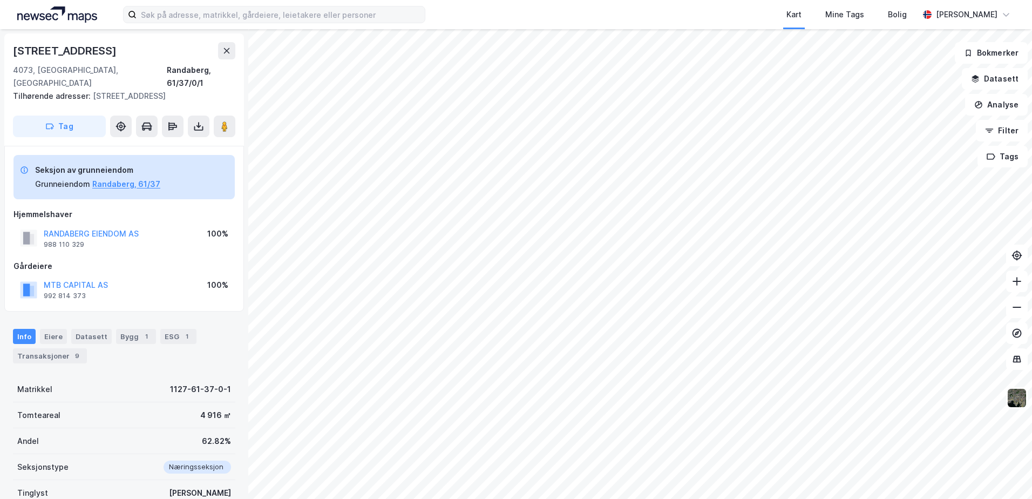  Describe the element at coordinates (997, 105) in the screenshot. I see `button: Analyse` at that location.